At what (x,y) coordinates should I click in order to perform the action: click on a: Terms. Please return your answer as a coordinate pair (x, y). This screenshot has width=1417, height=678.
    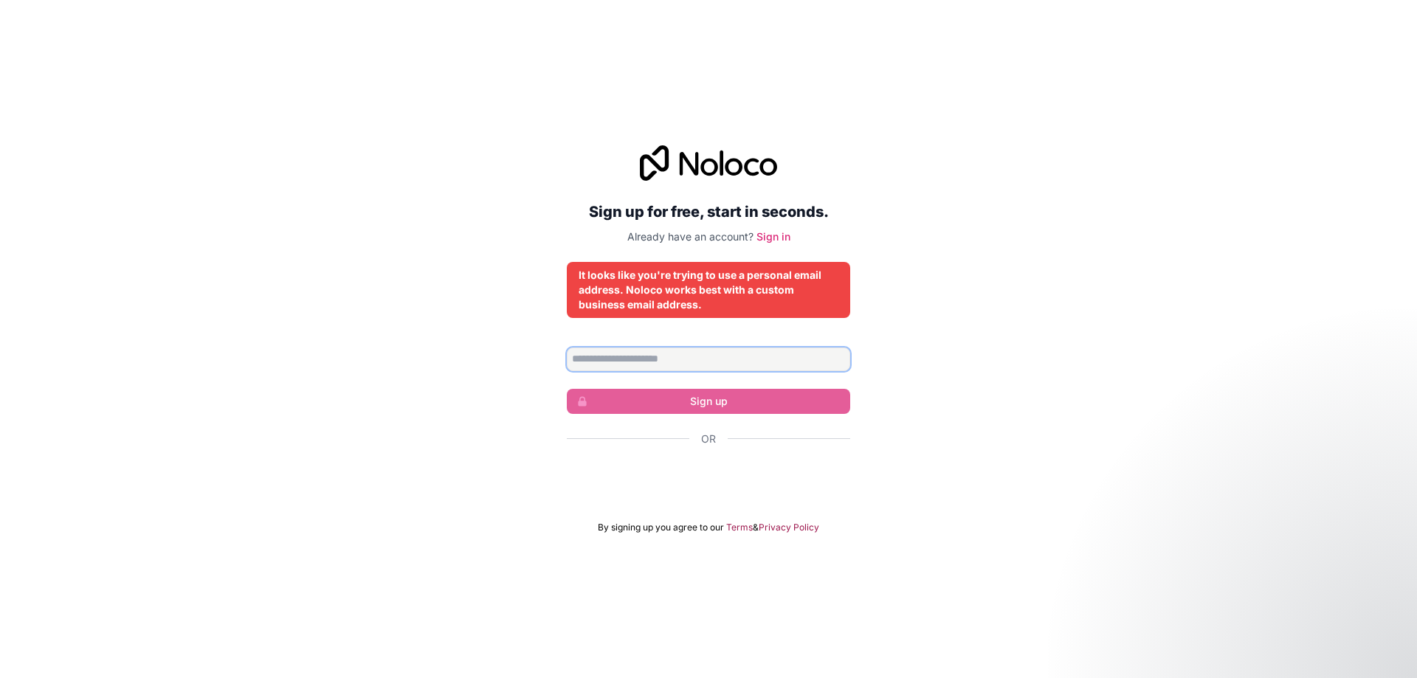
    Looking at the image, I should click on (739, 528).